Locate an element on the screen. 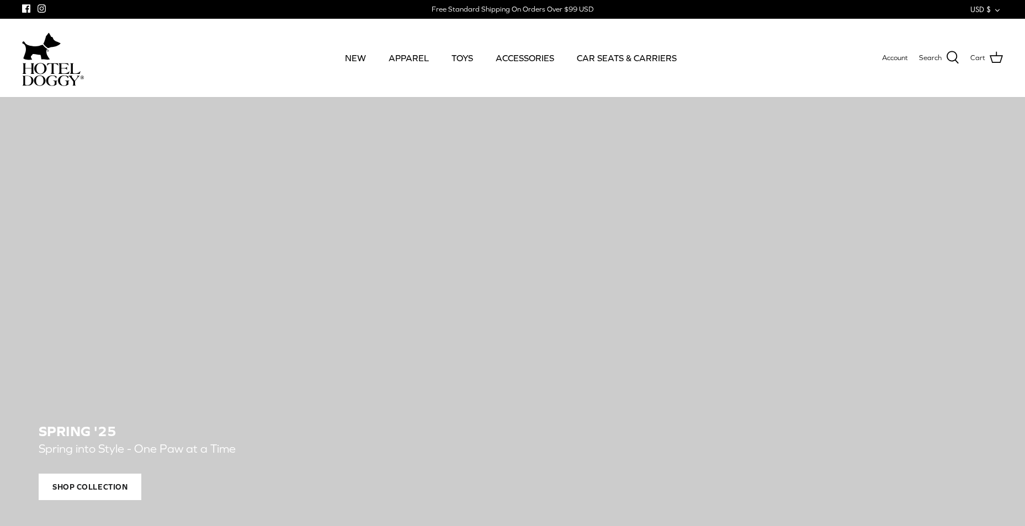 The image size is (1025, 526). a: CAR SEATS & CARRIERS is located at coordinates (626, 58).